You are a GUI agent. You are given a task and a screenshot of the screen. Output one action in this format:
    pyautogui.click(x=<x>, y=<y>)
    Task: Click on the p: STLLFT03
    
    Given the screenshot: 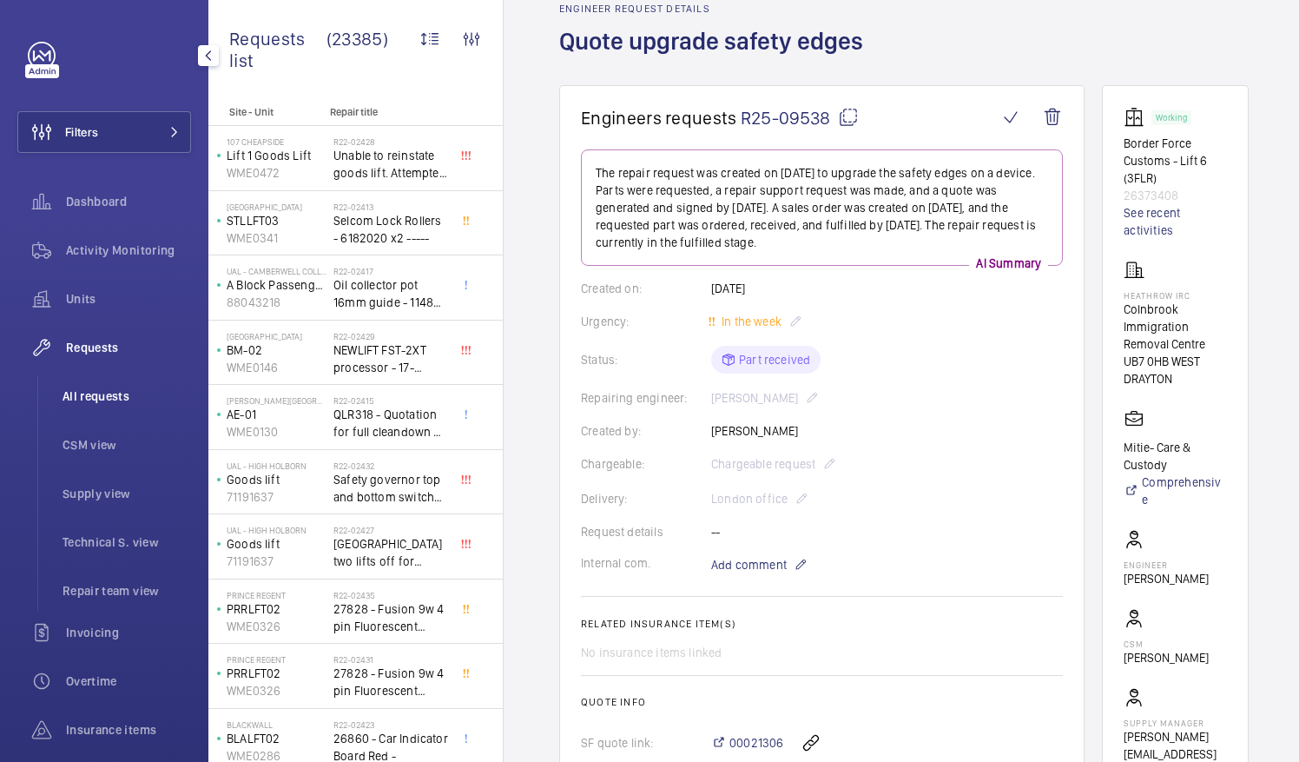 What is the action you would take?
    pyautogui.click(x=276, y=221)
    